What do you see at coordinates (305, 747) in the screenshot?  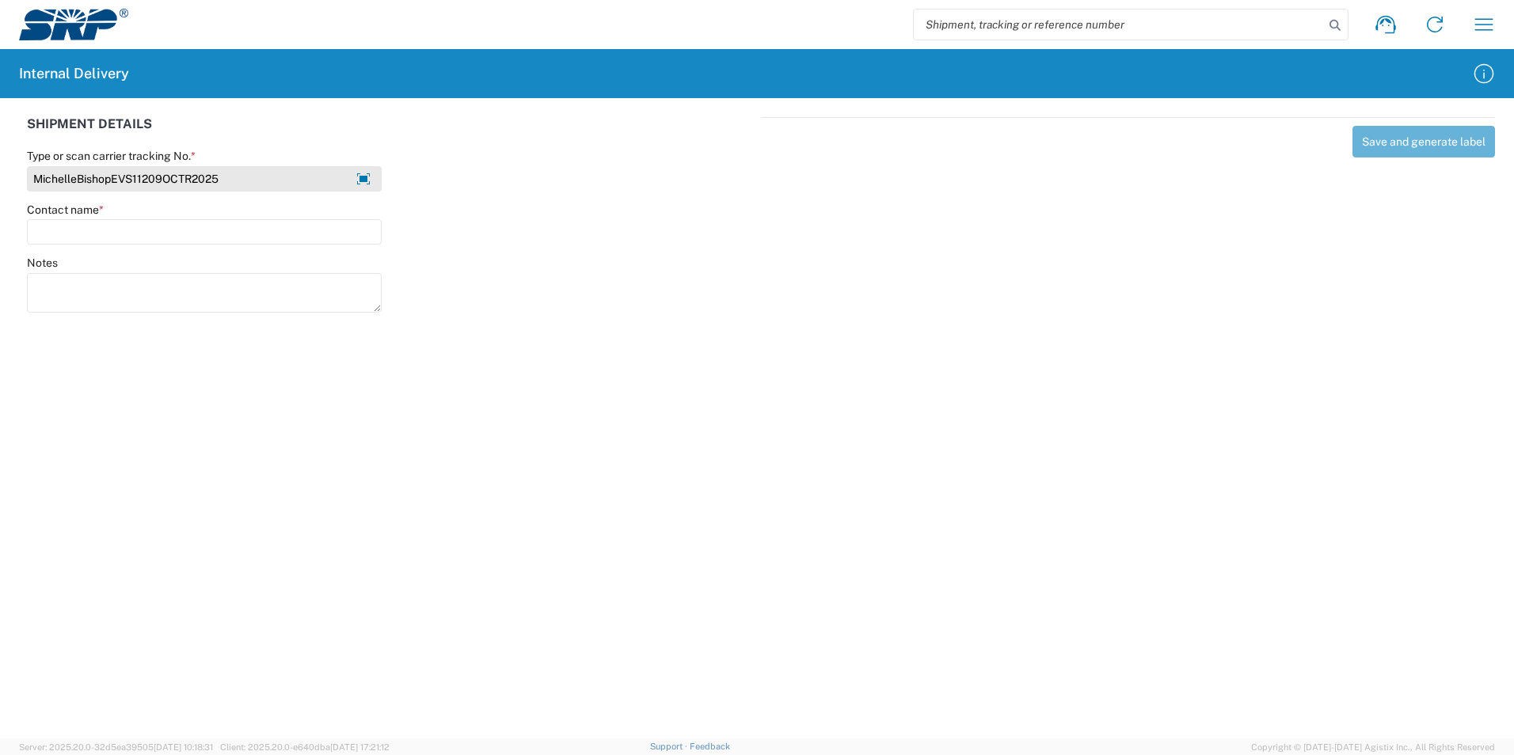 I see `span: Client: 2025.20.0-e640dba` at bounding box center [305, 747].